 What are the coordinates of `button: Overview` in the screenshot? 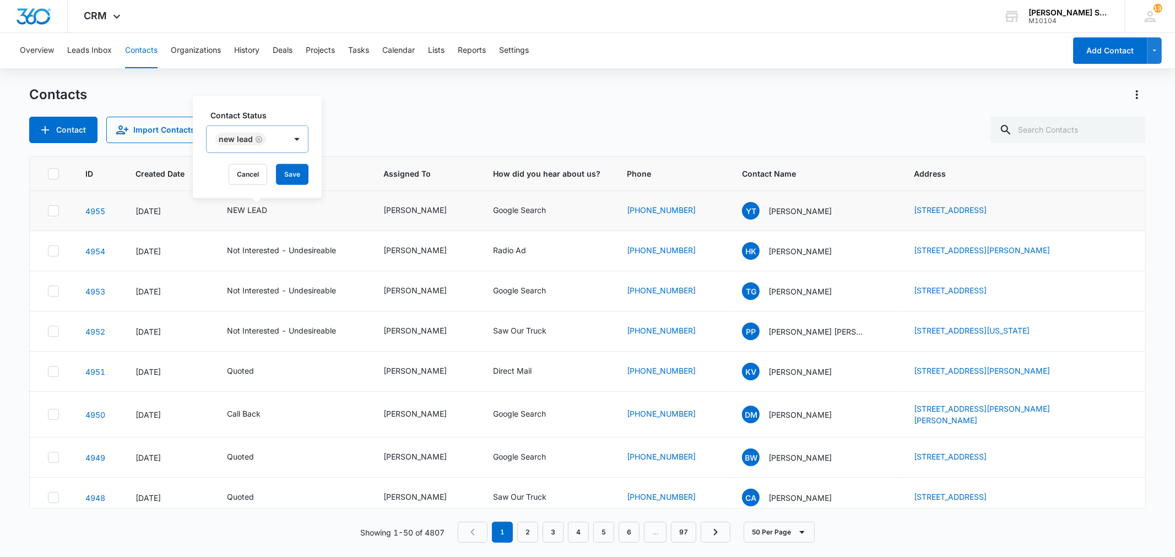 It's located at (37, 51).